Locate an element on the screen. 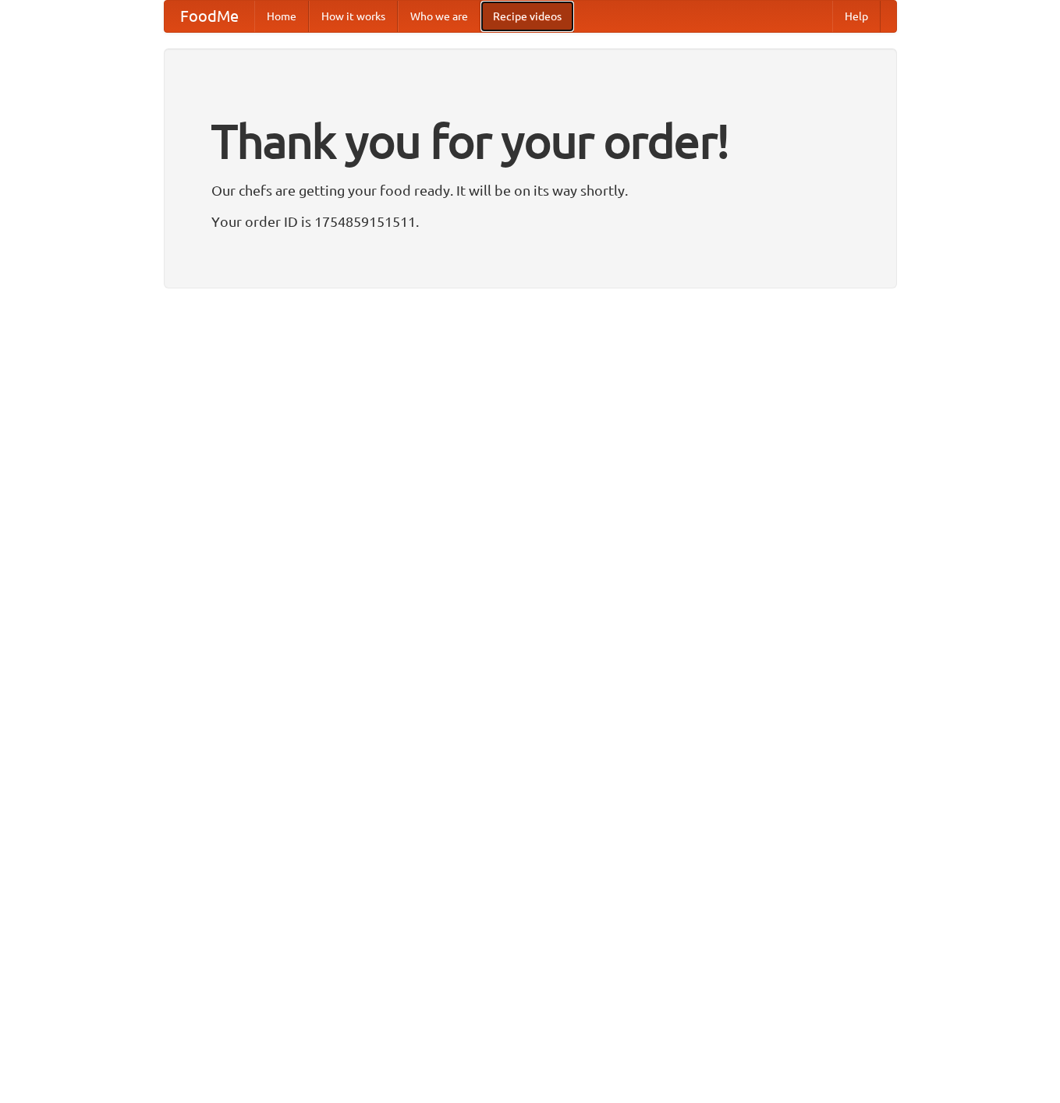 This screenshot has width=1060, height=1103. p: Your order ID is 1754859151511. is located at coordinates (530, 221).